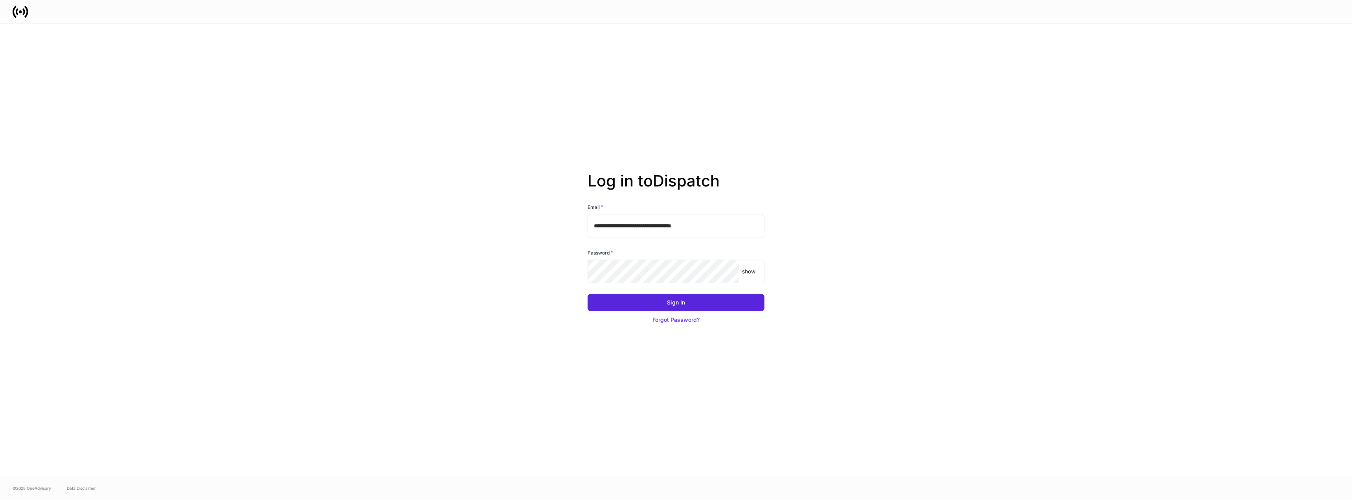  I want to click on p: show, so click(749, 271).